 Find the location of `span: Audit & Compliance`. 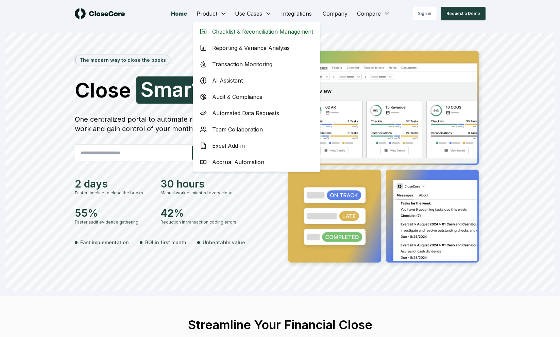

span: Audit & Compliance is located at coordinates (237, 97).